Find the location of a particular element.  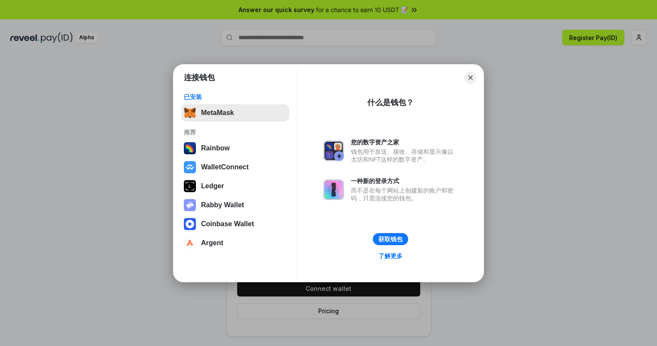

div: MetaMask is located at coordinates (218, 113).